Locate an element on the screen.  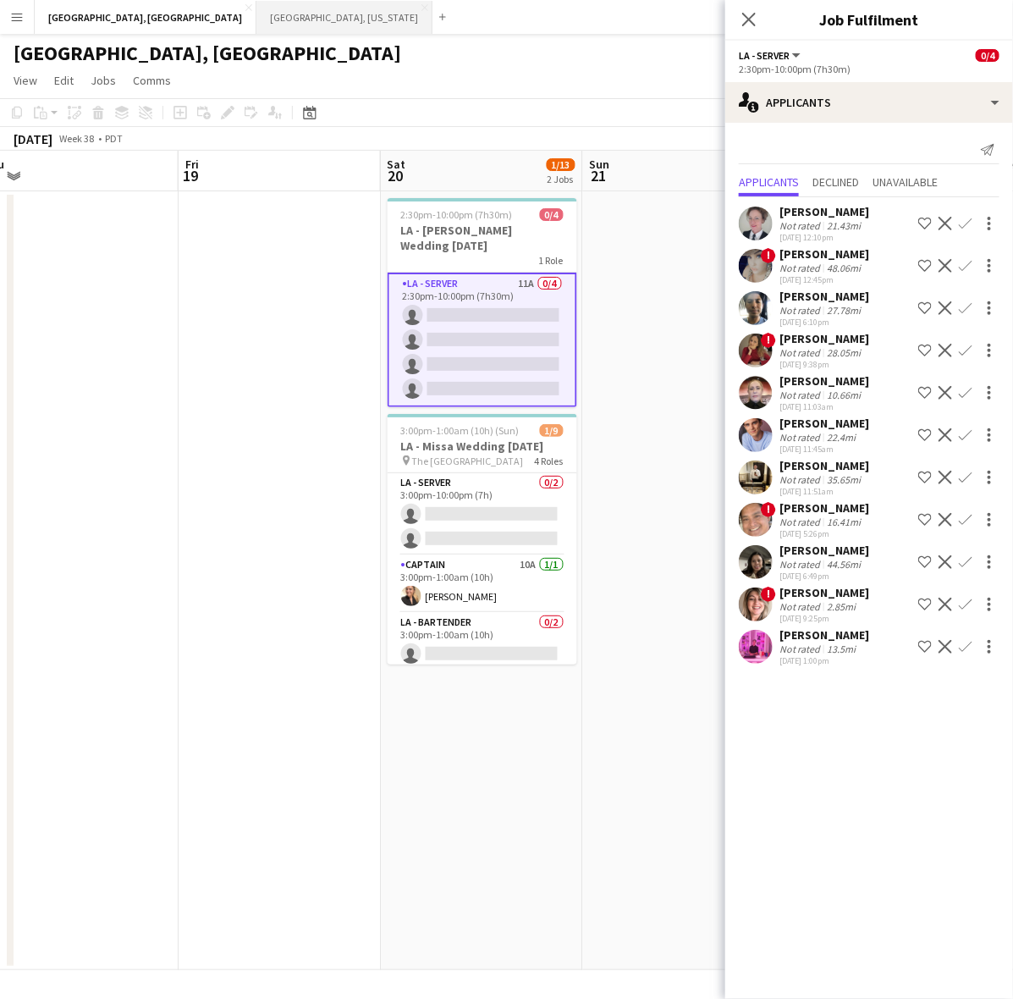
div: 2 Jobs is located at coordinates (561, 179).